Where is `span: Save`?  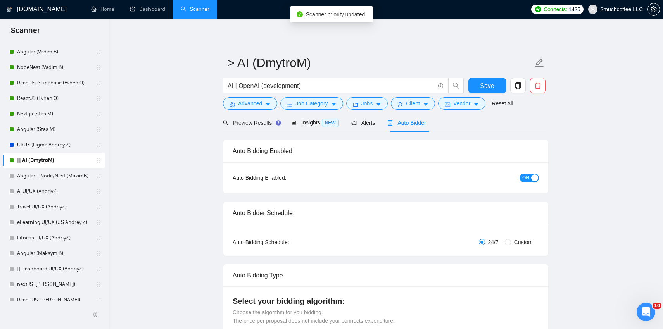
span: Save is located at coordinates (487, 86).